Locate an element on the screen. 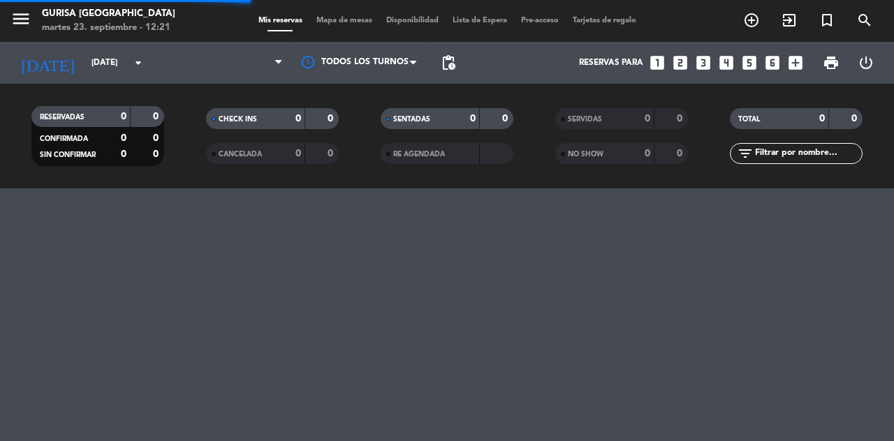 This screenshot has width=894, height=441. i: looks_two is located at coordinates (680, 63).